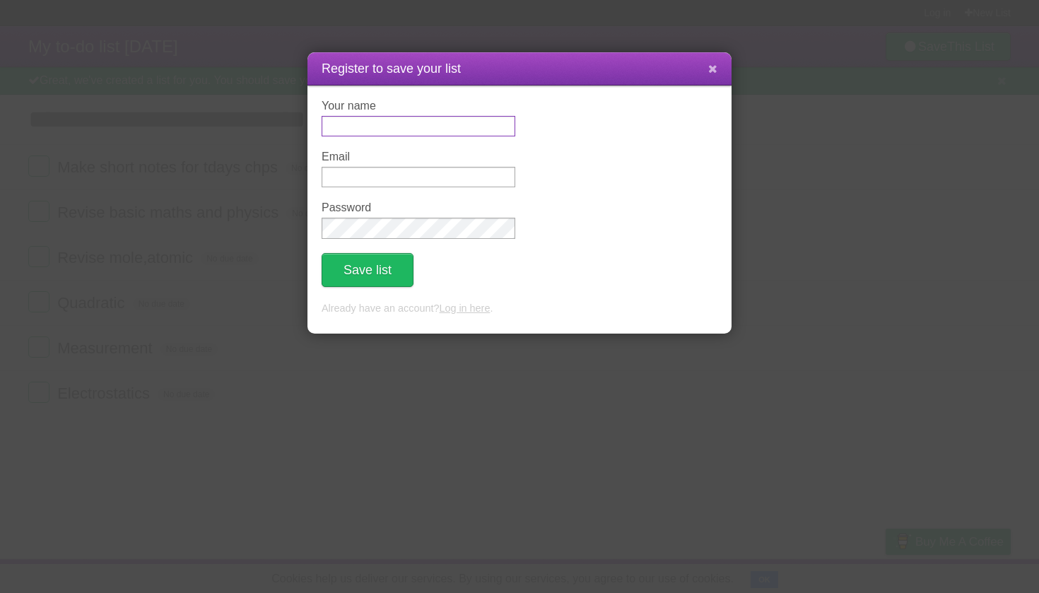  Describe the element at coordinates (519, 69) in the screenshot. I see `h1: Register to save your list` at that location.